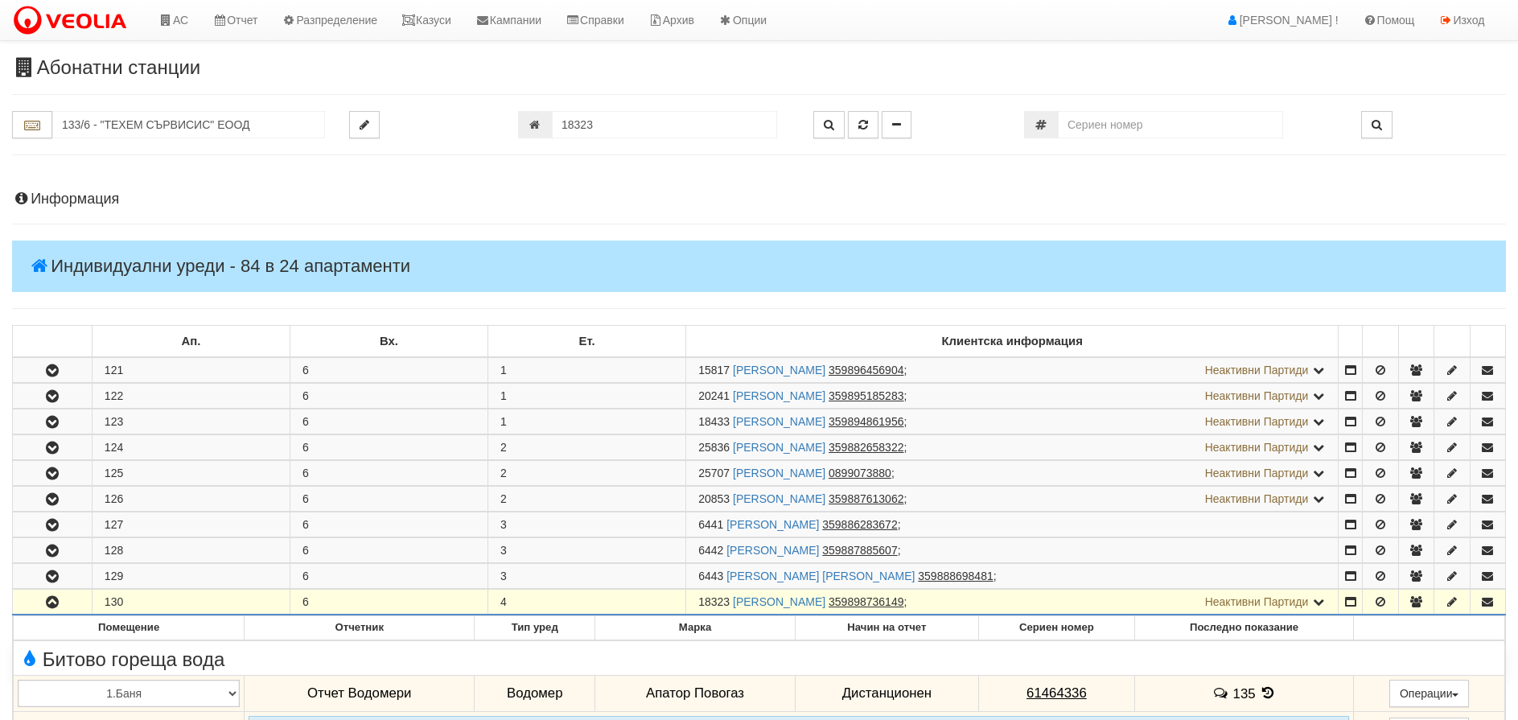 The image size is (1518, 720). I want to click on b: Ет., so click(587, 341).